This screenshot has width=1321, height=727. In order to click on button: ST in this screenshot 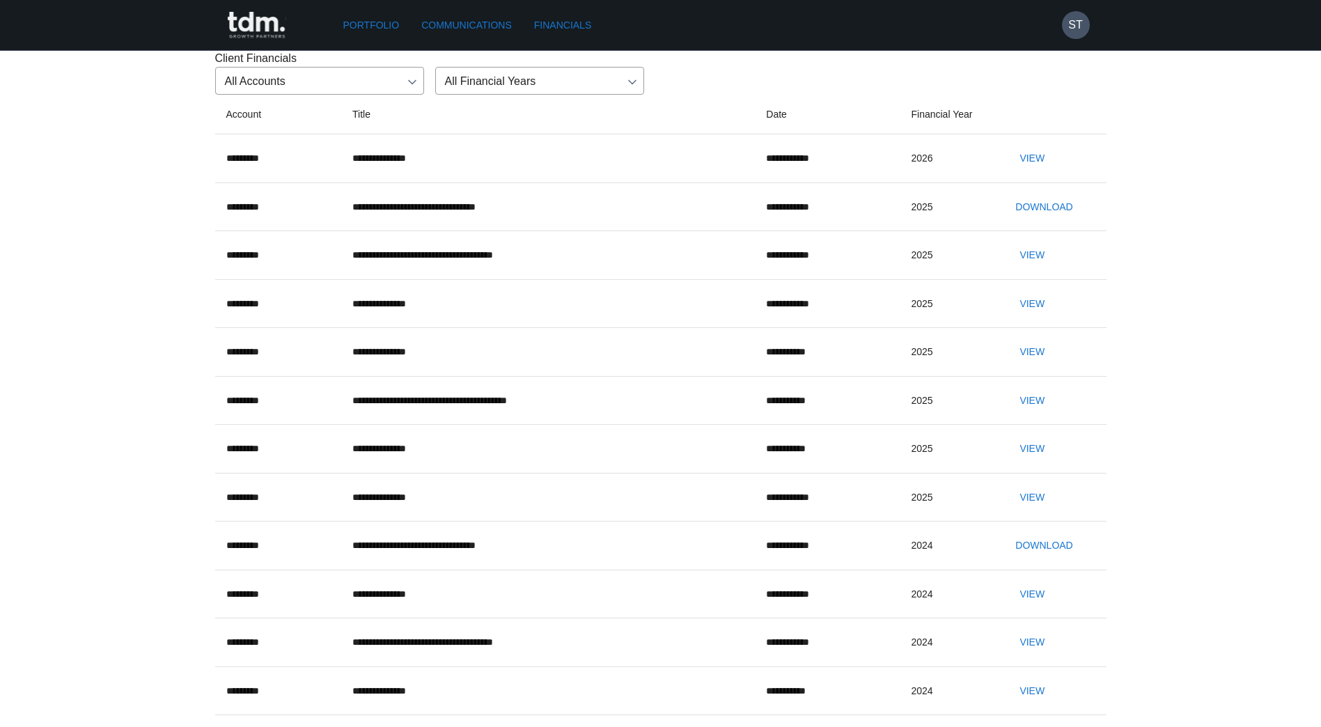, I will do `click(1076, 25)`.